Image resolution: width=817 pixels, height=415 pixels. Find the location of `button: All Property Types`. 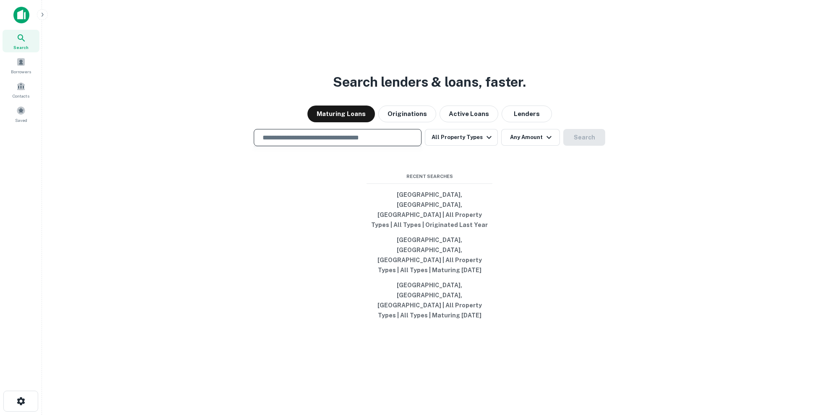

button: All Property Types is located at coordinates (461, 138).